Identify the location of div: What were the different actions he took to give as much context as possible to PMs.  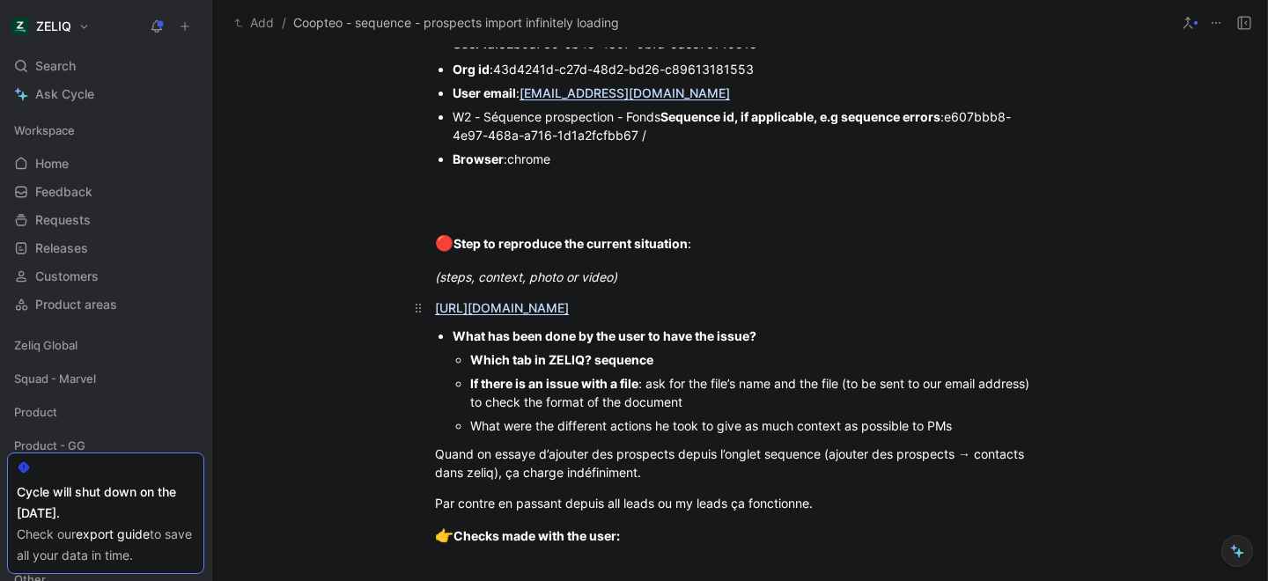
(758, 425).